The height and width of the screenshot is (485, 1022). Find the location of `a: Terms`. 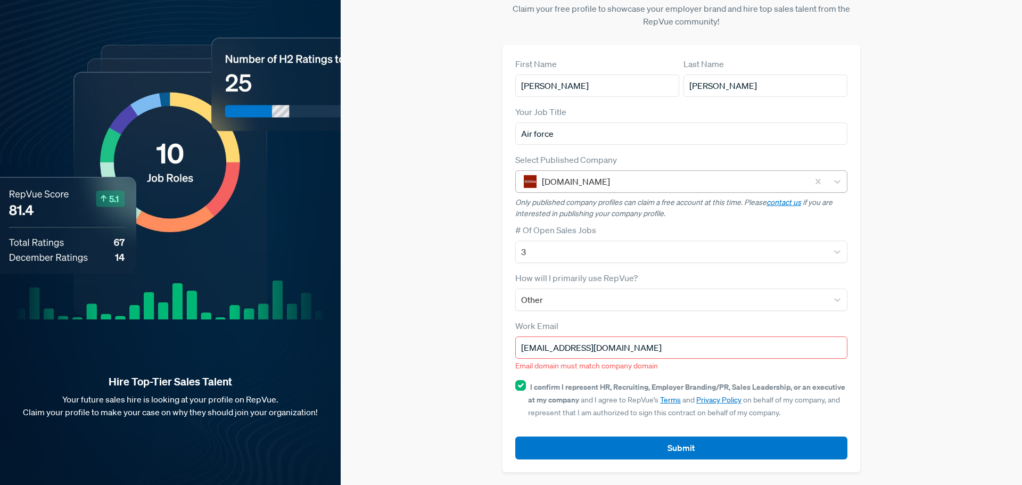

a: Terms is located at coordinates (670, 400).